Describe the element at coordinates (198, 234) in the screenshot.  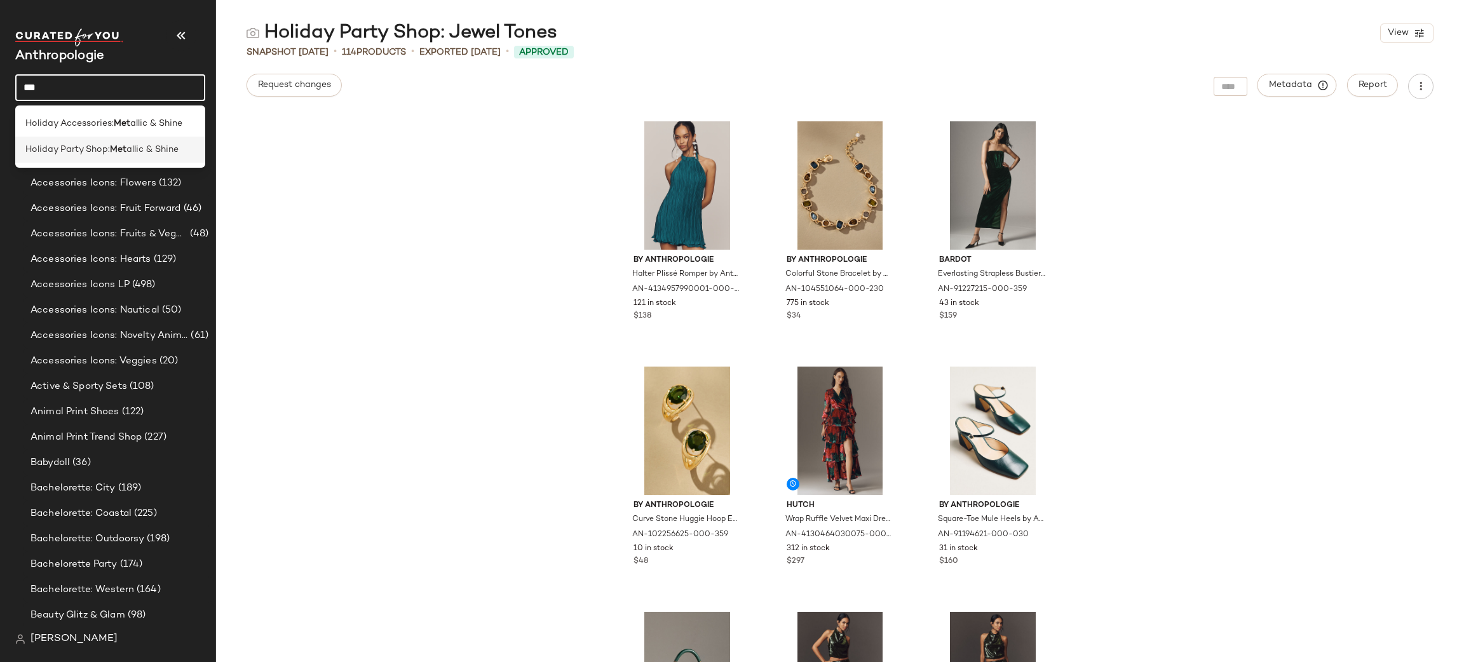
I see `span: (48)` at that location.